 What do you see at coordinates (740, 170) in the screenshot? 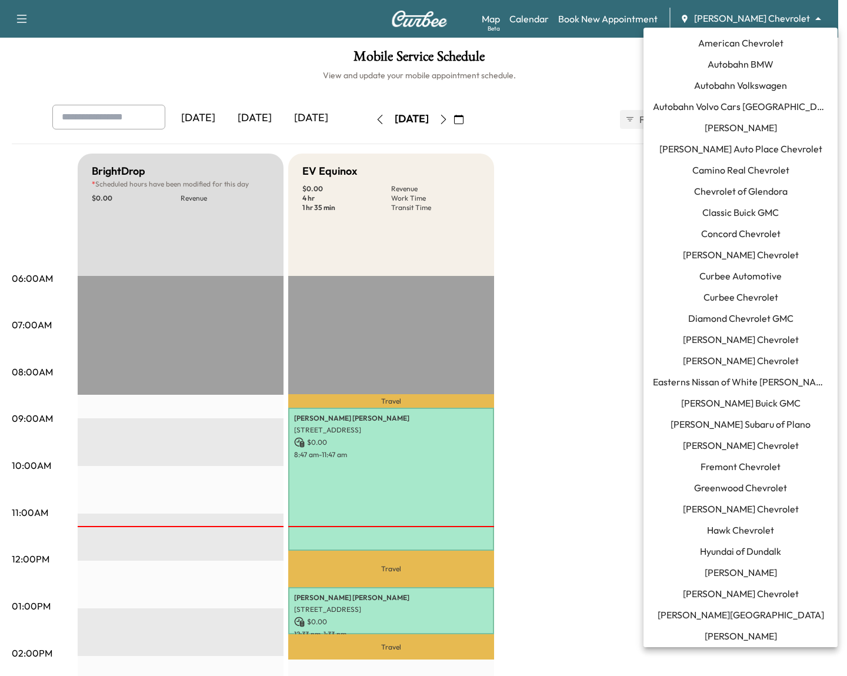
I see `span: Camino Real Chevrolet` at bounding box center [740, 170].